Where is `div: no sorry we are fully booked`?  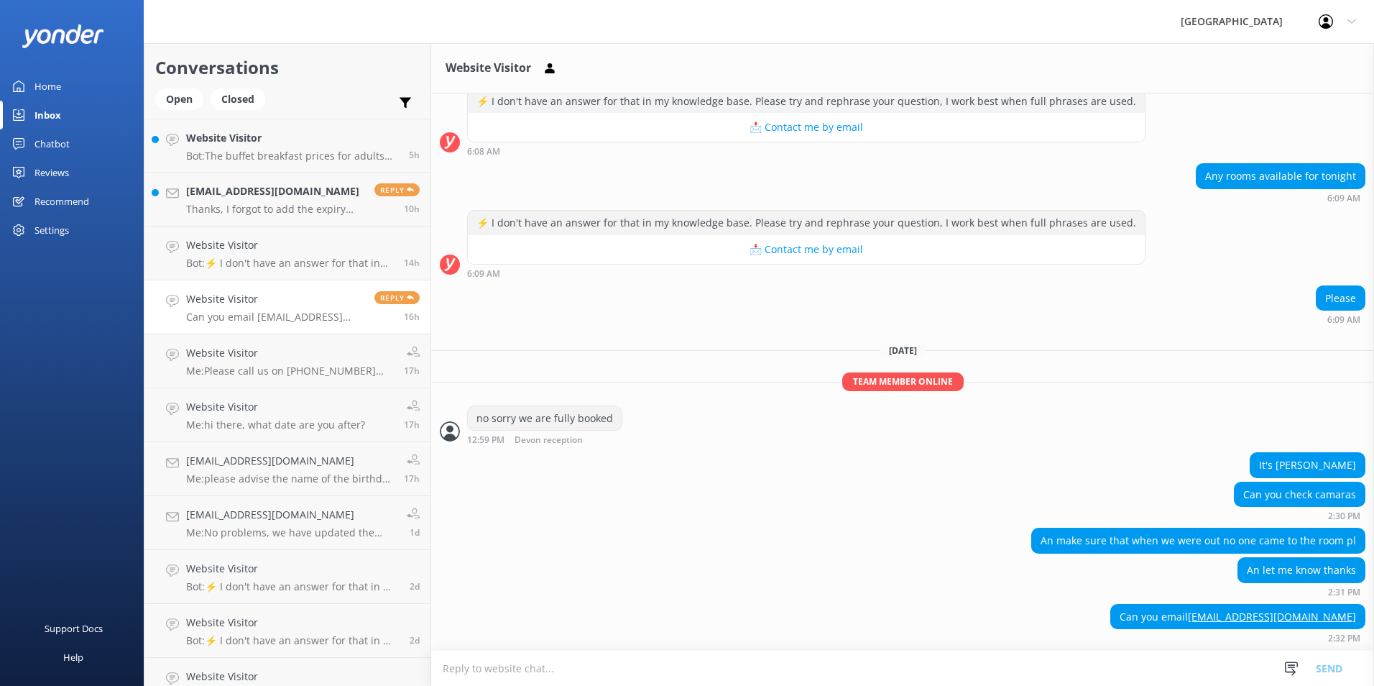
div: no sorry we are fully booked is located at coordinates (545, 418).